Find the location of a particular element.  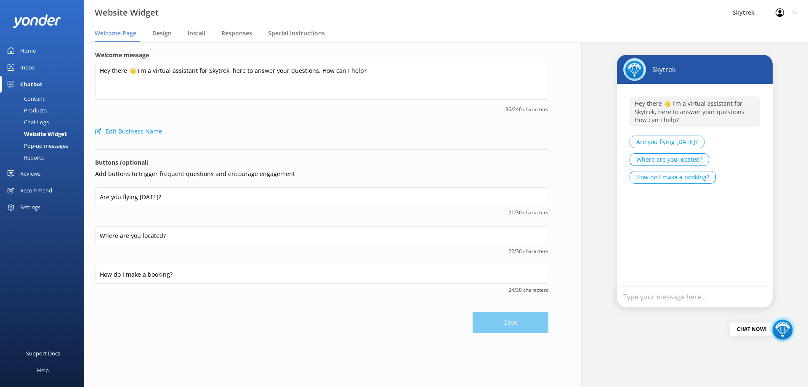

span: Responses is located at coordinates (236, 33).